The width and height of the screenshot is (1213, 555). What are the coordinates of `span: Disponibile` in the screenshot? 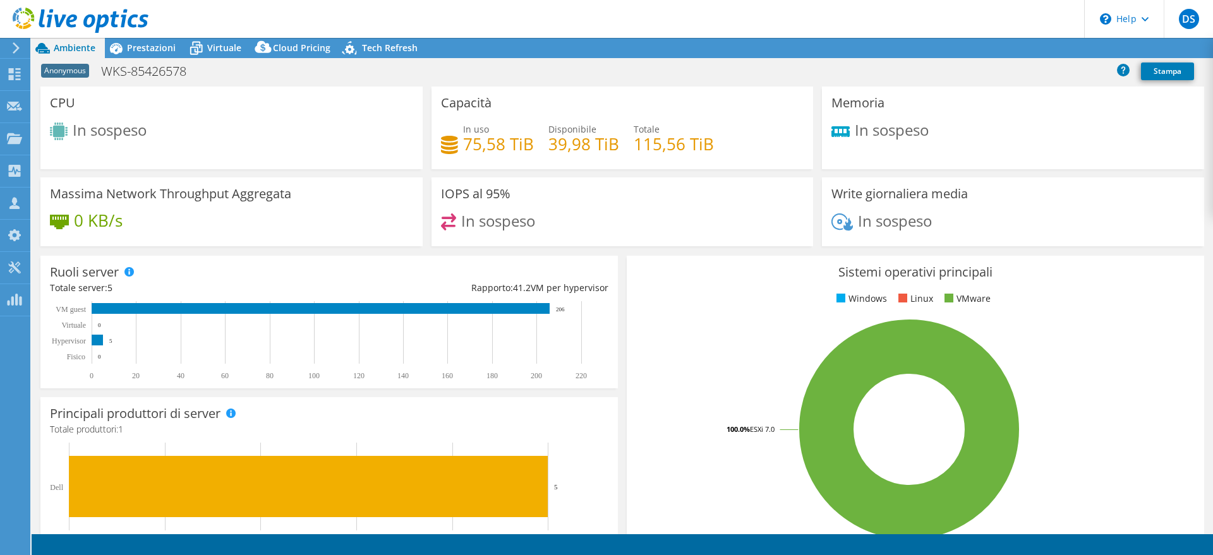 It's located at (572, 129).